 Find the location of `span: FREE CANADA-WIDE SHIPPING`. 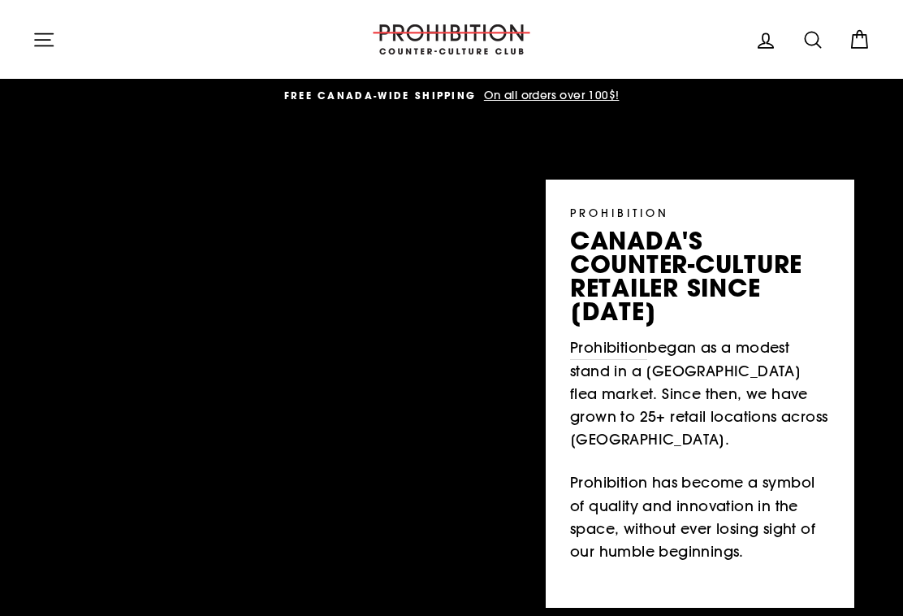

span: FREE CANADA-WIDE SHIPPING is located at coordinates (380, 95).